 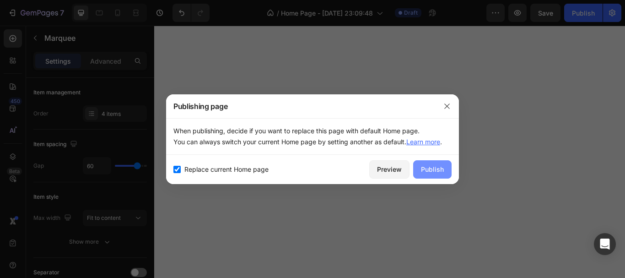 I want to click on span: Shop, so click(x=156, y=42).